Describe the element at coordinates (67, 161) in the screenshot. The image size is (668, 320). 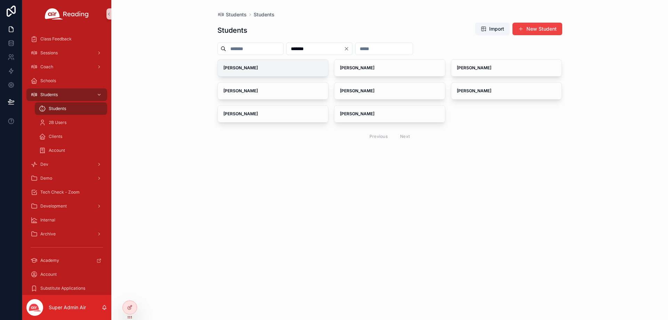
I see `div: scrollable content` at that location.